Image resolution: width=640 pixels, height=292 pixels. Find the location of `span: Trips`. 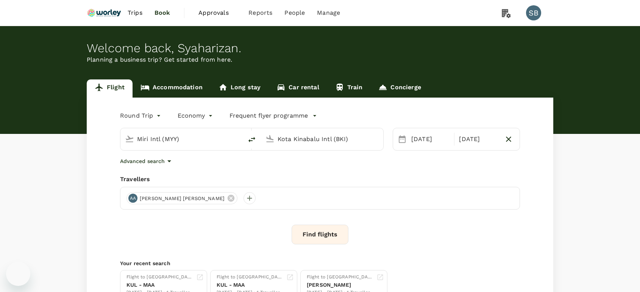

span: Trips is located at coordinates (135, 13).